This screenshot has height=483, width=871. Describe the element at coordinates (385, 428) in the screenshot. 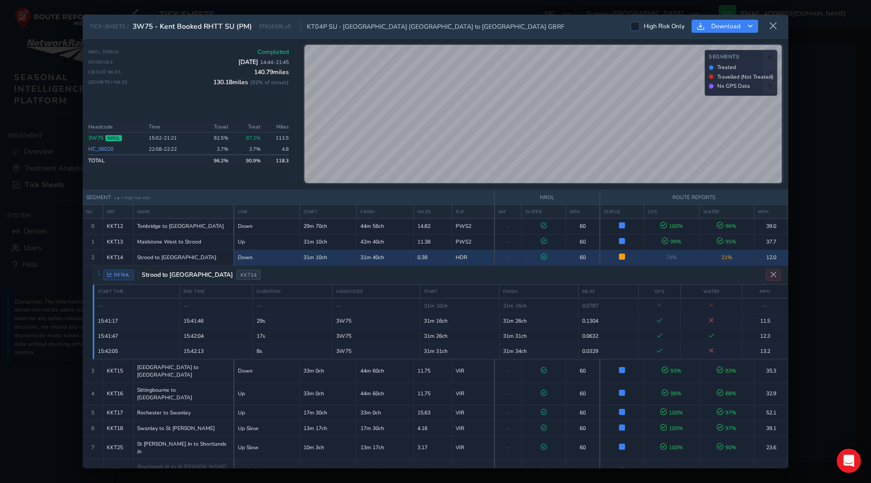

I see `td: 17m 30ch` at that location.